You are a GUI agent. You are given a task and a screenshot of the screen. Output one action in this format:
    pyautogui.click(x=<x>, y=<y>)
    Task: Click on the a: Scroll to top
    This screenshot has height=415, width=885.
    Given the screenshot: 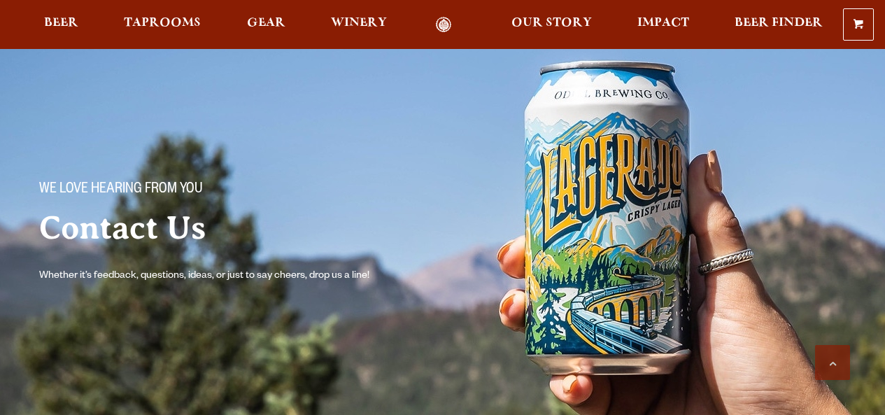 What is the action you would take?
    pyautogui.click(x=833, y=362)
    